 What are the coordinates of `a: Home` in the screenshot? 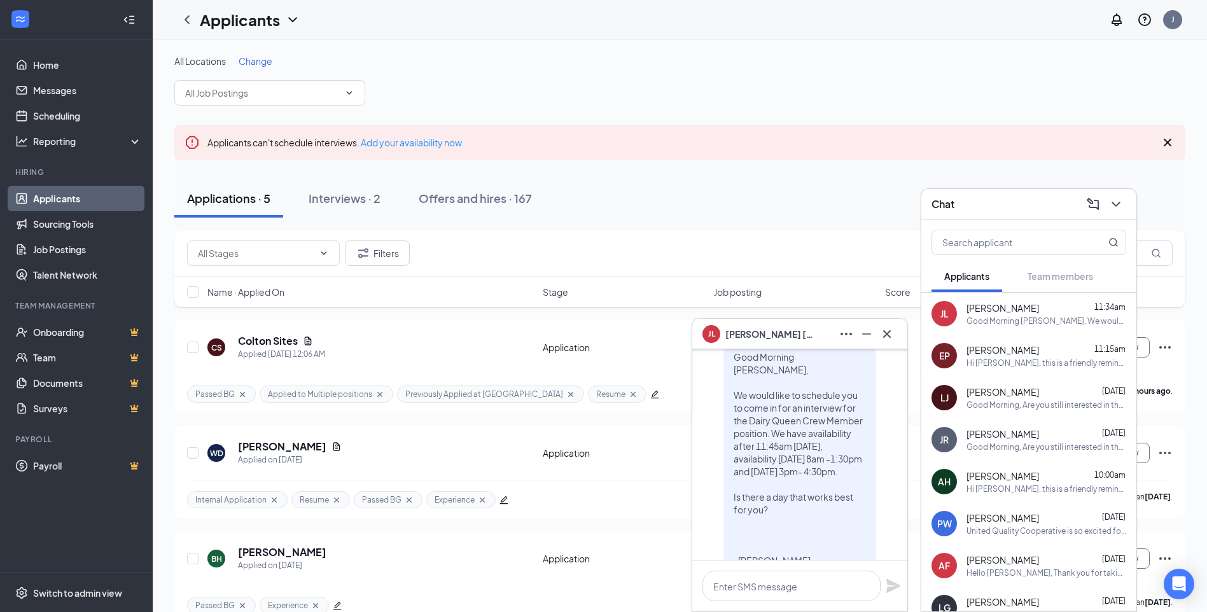 It's located at (87, 65).